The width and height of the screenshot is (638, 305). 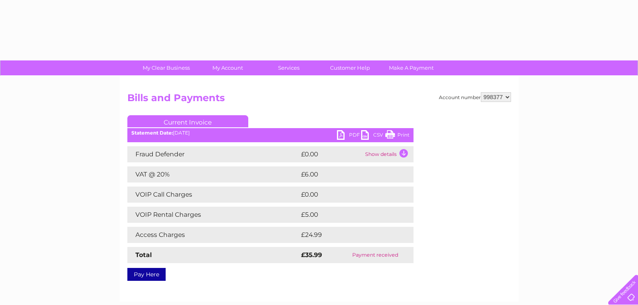 I want to click on a: Customer Help, so click(x=350, y=68).